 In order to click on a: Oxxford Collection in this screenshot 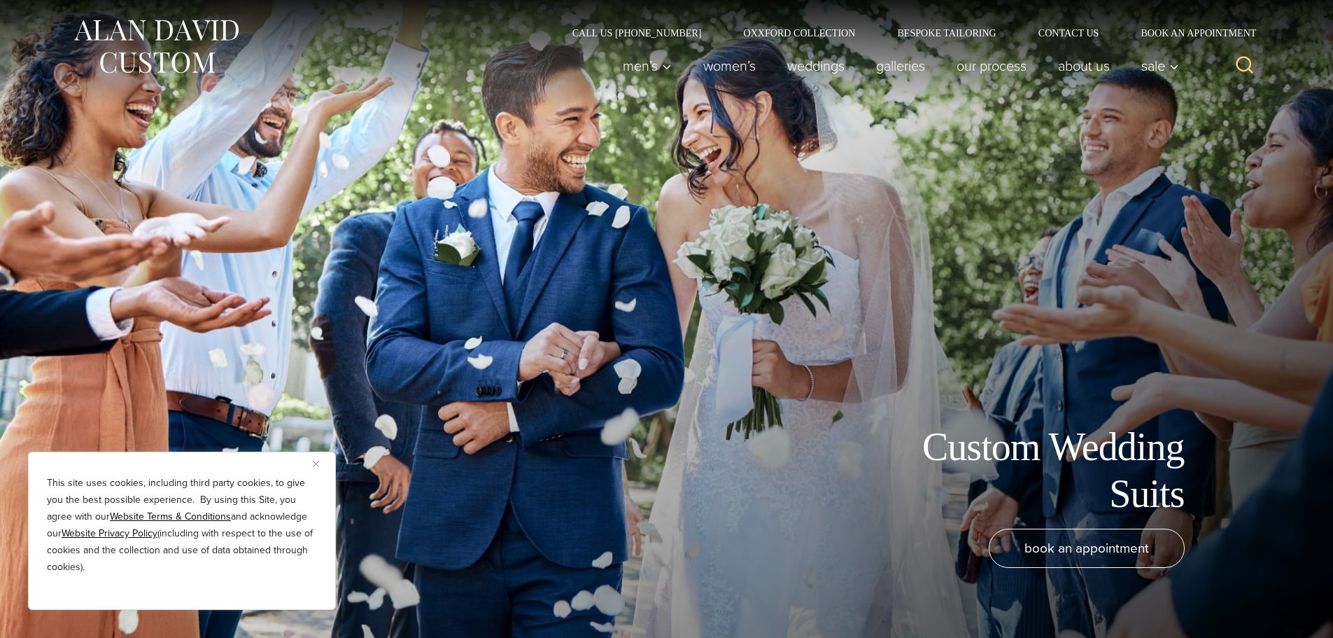, I will do `click(799, 33)`.